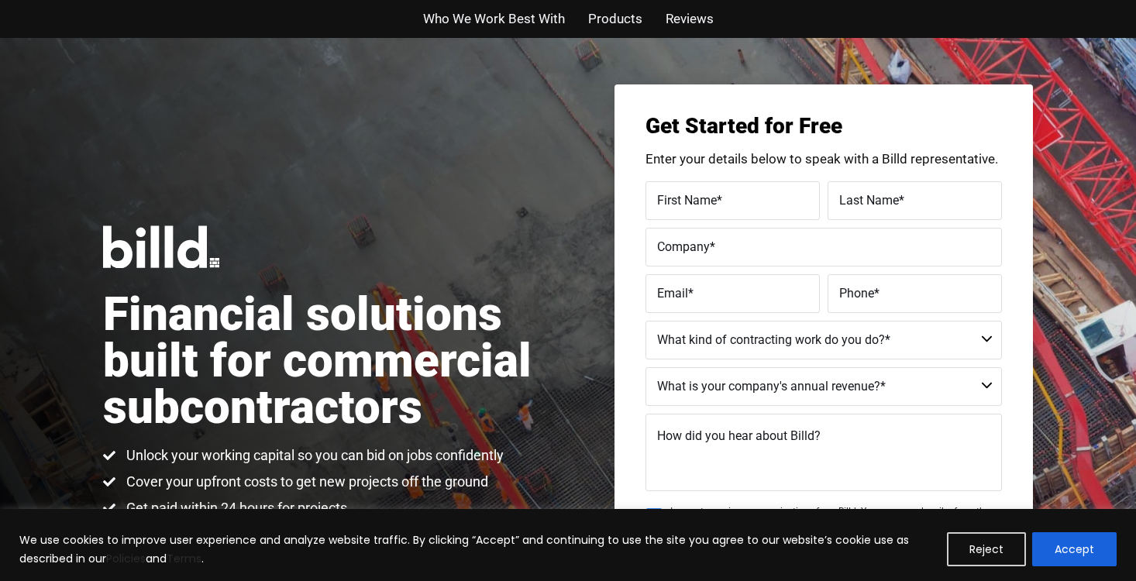 The height and width of the screenshot is (581, 1136). Describe the element at coordinates (336, 361) in the screenshot. I see `h1: Financial solutions built for commercial subcontractors` at that location.